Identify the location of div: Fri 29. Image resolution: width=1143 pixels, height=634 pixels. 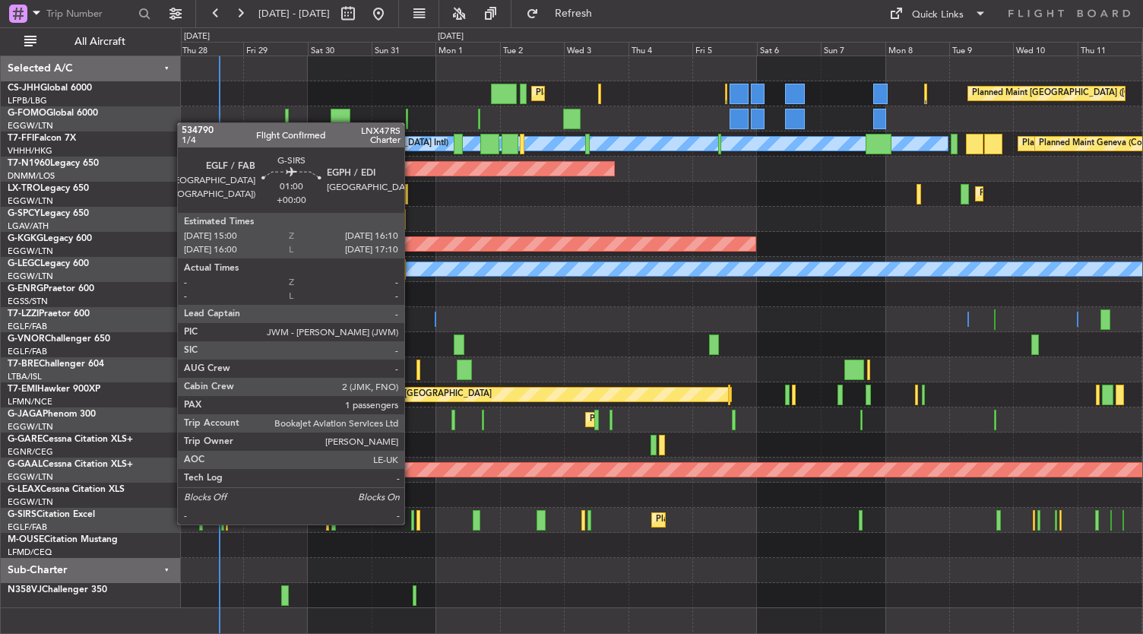
(275, 49).